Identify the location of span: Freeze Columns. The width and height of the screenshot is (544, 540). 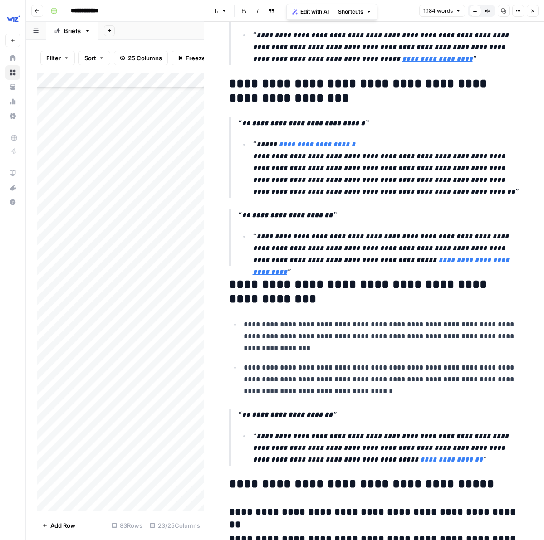
(209, 58).